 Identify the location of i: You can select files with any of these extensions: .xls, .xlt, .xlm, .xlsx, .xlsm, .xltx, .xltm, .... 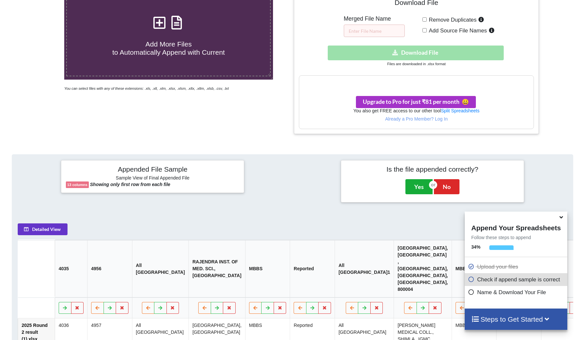
(147, 89).